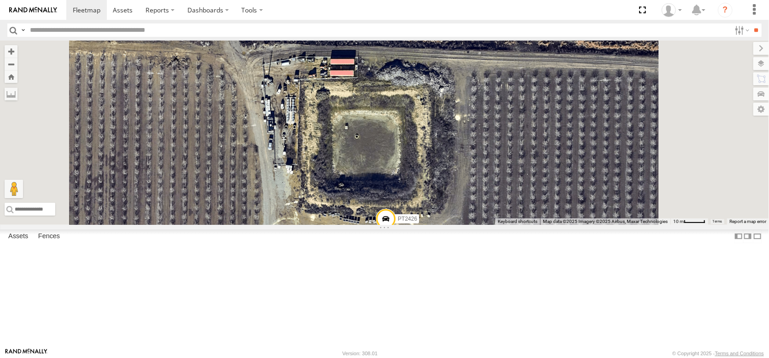 This screenshot has width=769, height=358. What do you see at coordinates (672, 10) in the screenshot?
I see `div: Dennis Braga` at bounding box center [672, 10].